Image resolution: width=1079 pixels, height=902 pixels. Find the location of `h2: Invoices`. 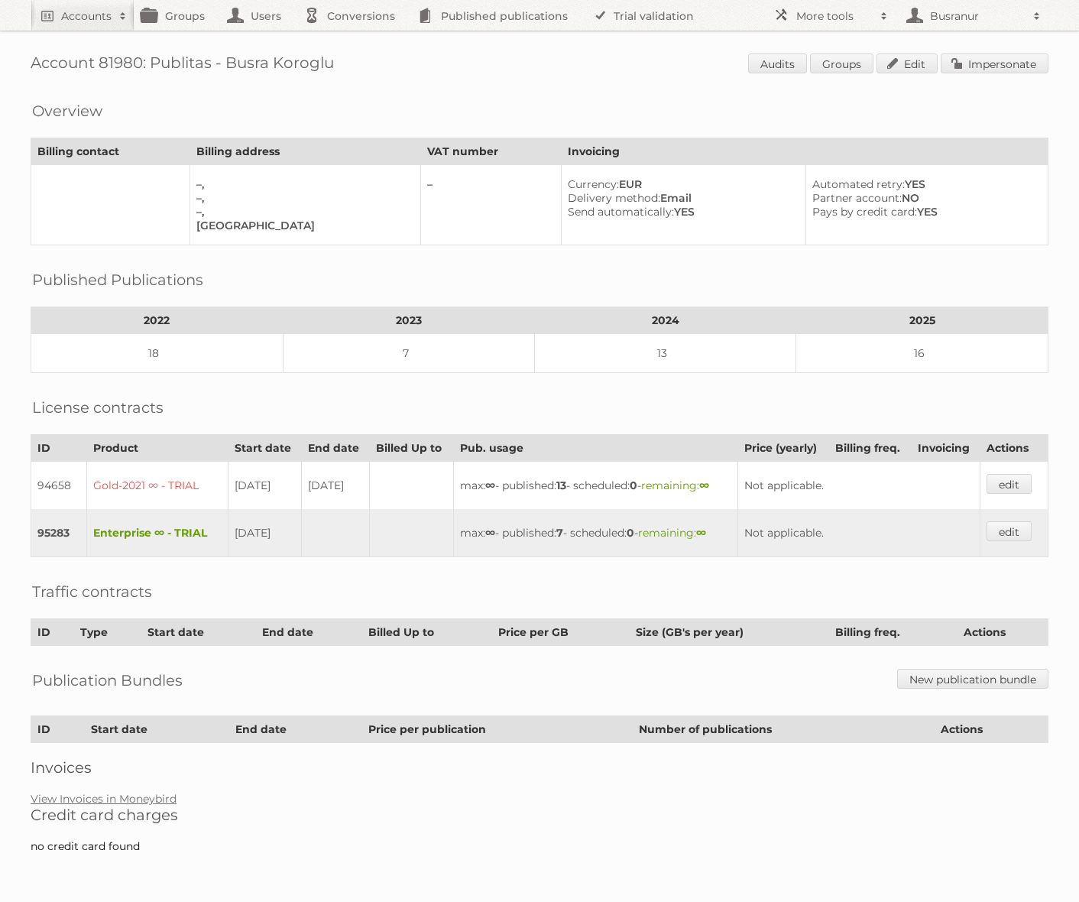

h2: Invoices is located at coordinates (540, 767).